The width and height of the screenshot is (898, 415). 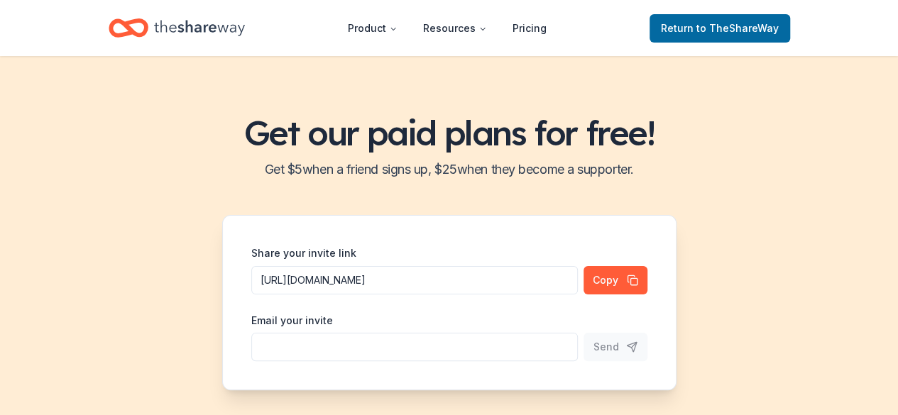 I want to click on span: to TheShareWay, so click(x=737, y=28).